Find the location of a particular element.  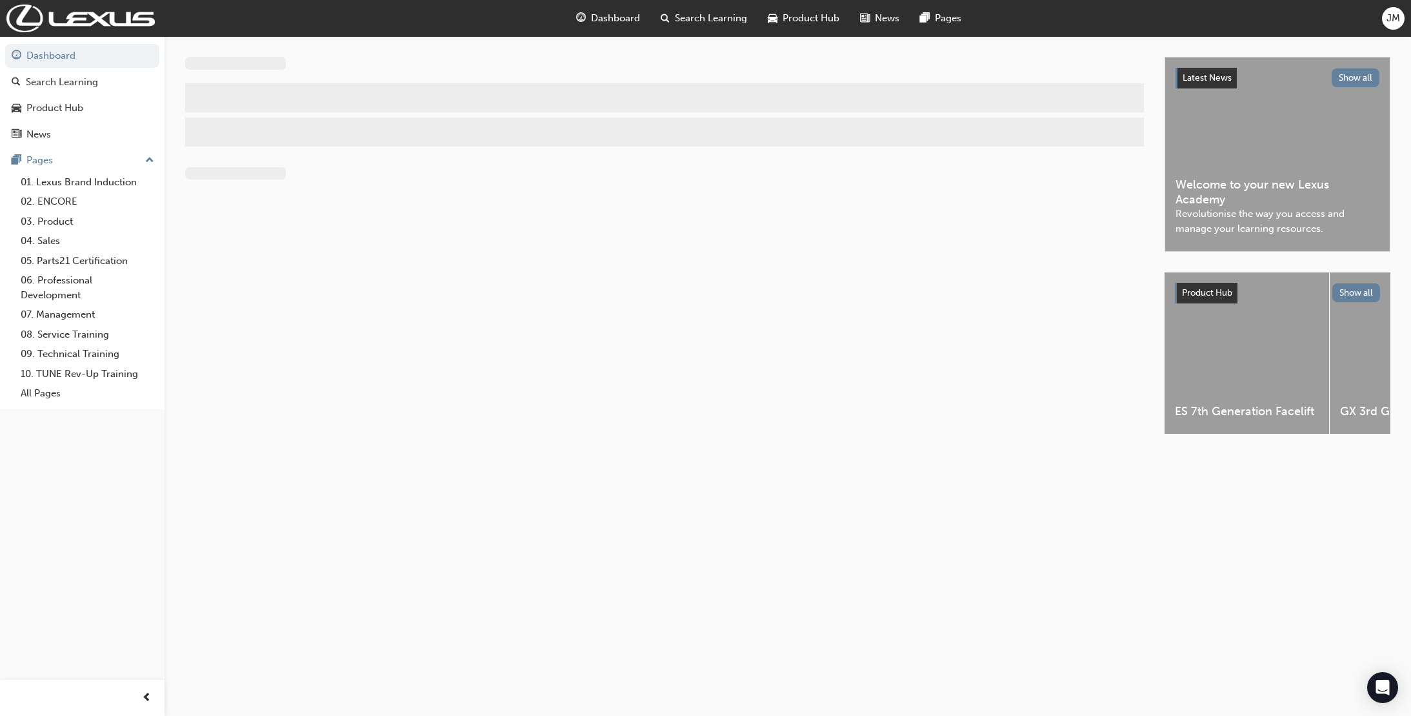

a: guage-iconDashboard is located at coordinates (608, 18).